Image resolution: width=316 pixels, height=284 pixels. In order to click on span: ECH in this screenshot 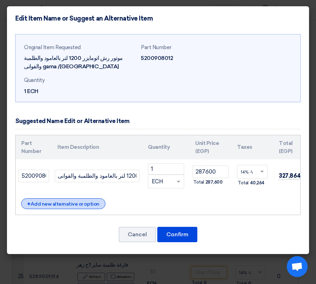, I will do `click(157, 181)`.